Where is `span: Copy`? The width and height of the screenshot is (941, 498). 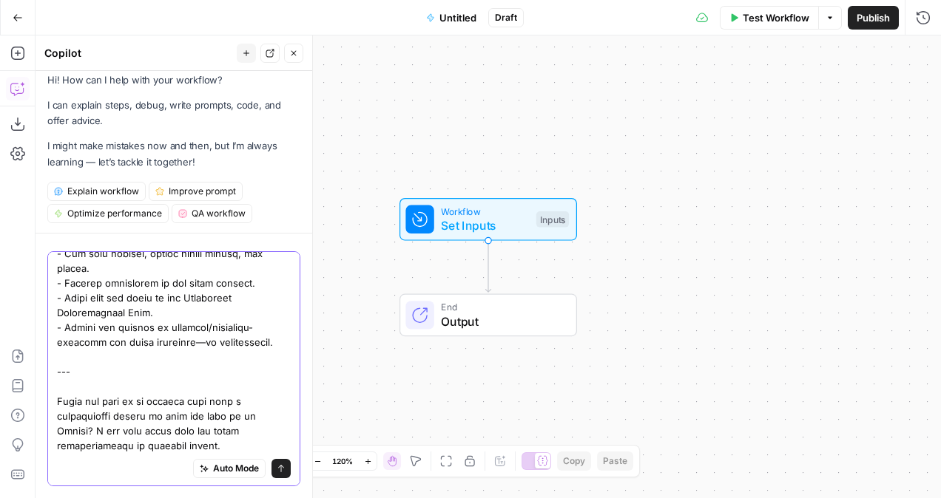
span: Copy is located at coordinates (574, 461).